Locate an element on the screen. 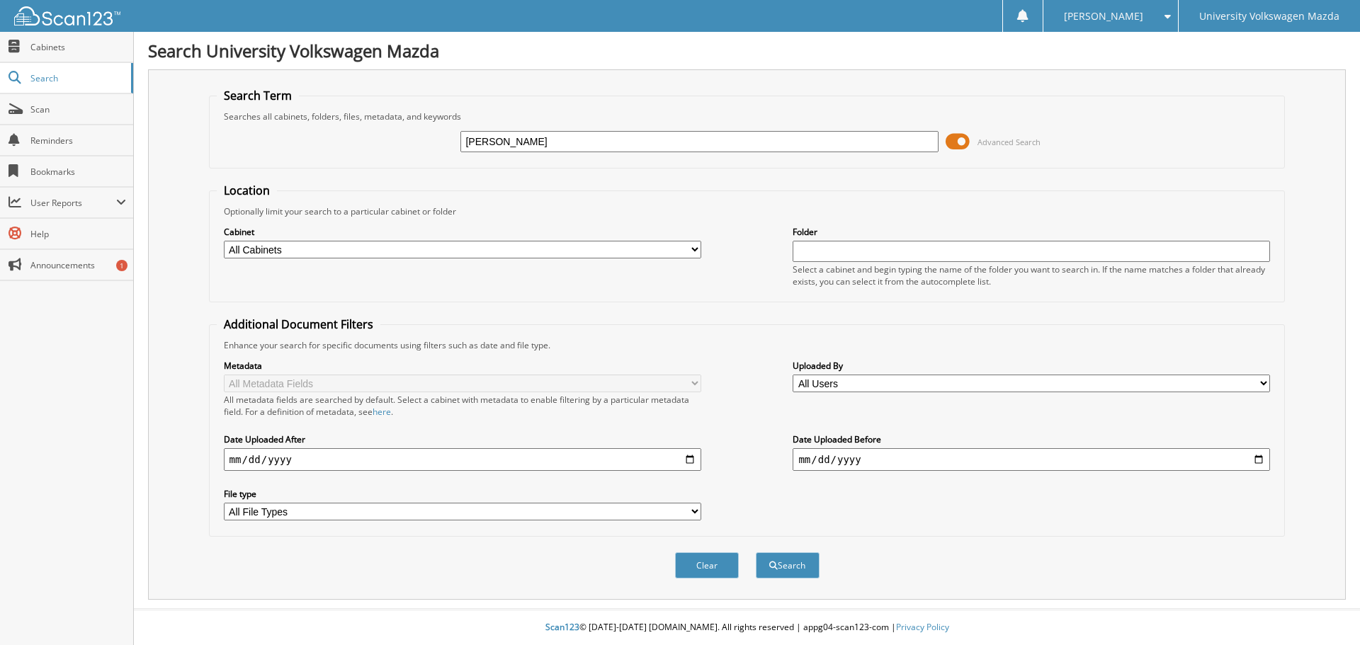 This screenshot has width=1360, height=645. button: Clear is located at coordinates (707, 565).